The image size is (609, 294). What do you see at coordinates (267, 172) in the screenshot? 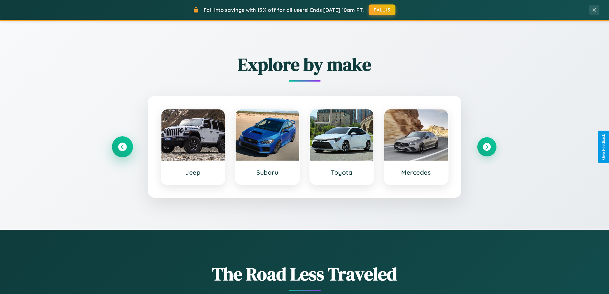
I see `h3: Subaru` at bounding box center [267, 172].